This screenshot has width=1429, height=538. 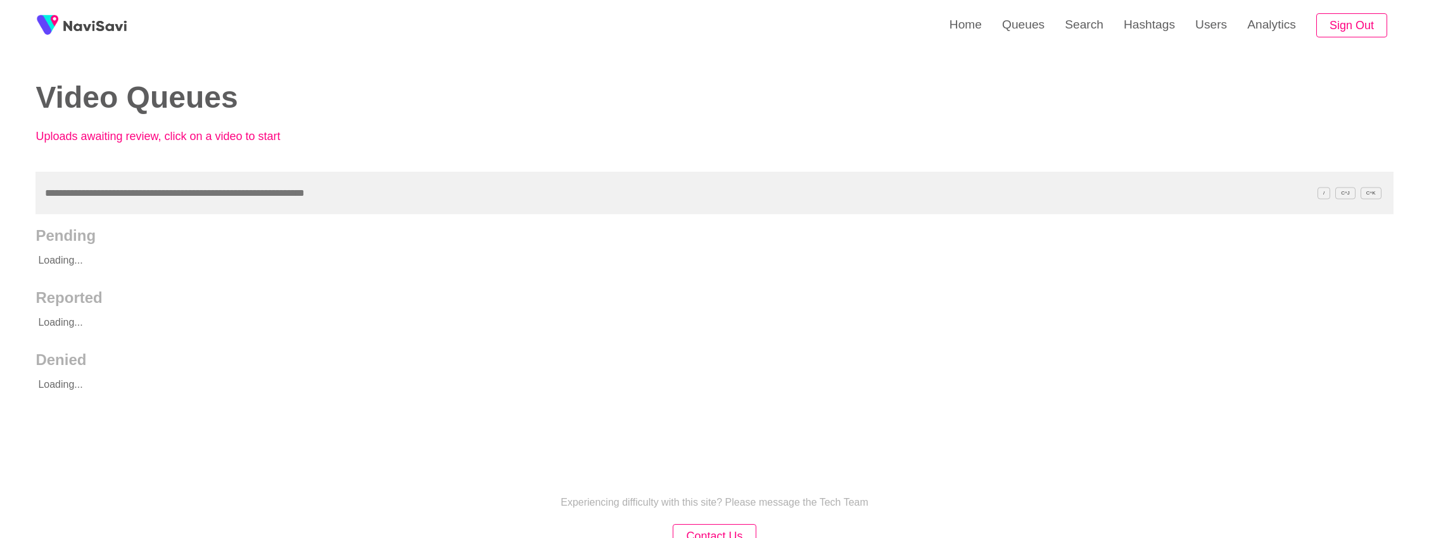 I want to click on button: Sign Out, so click(x=1352, y=25).